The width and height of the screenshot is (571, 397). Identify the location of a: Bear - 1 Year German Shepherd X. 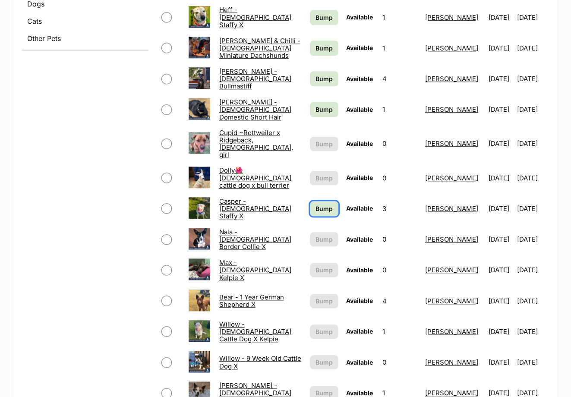
(252, 301).